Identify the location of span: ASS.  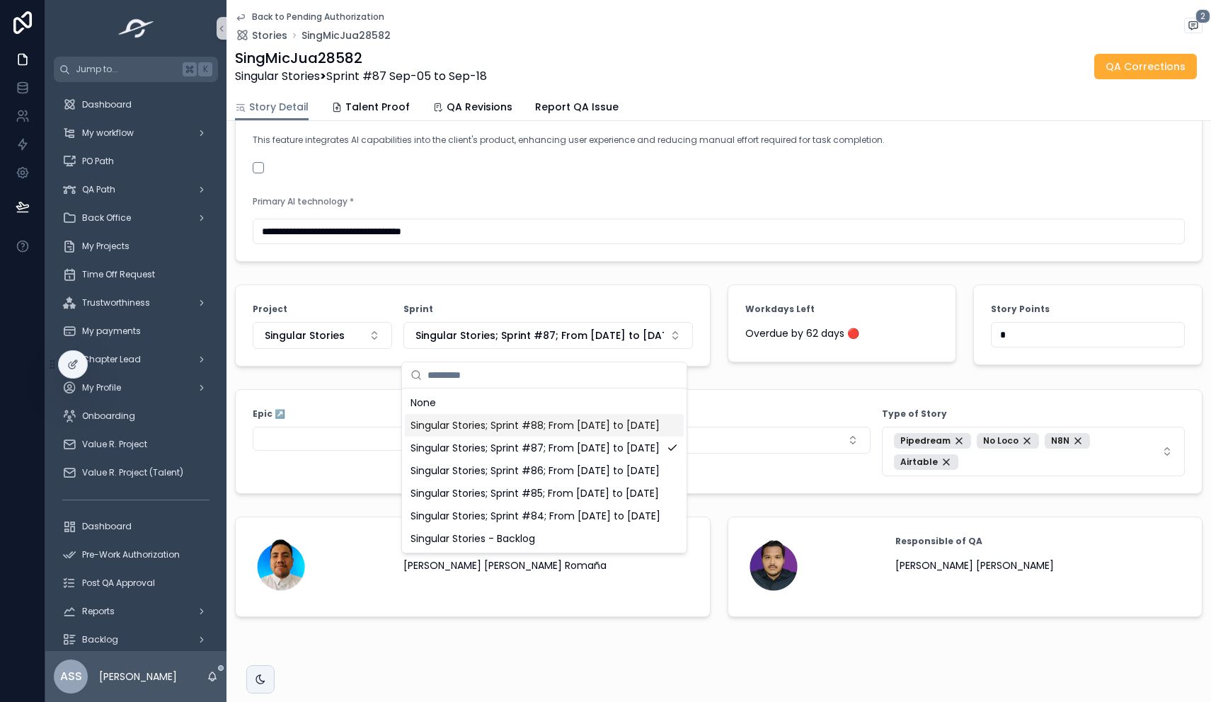
(71, 677).